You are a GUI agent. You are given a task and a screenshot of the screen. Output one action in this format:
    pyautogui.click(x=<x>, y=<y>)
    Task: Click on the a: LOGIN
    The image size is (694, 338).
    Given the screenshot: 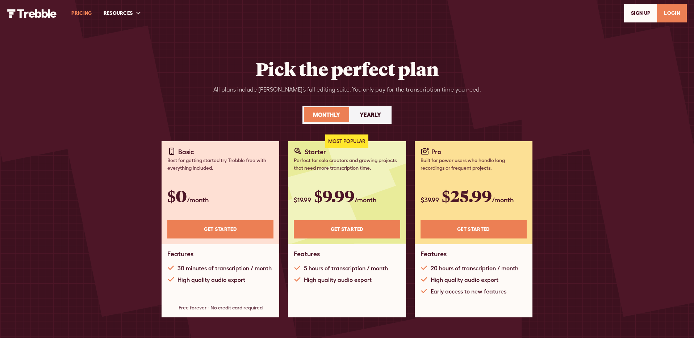 What is the action you would take?
    pyautogui.click(x=672, y=13)
    